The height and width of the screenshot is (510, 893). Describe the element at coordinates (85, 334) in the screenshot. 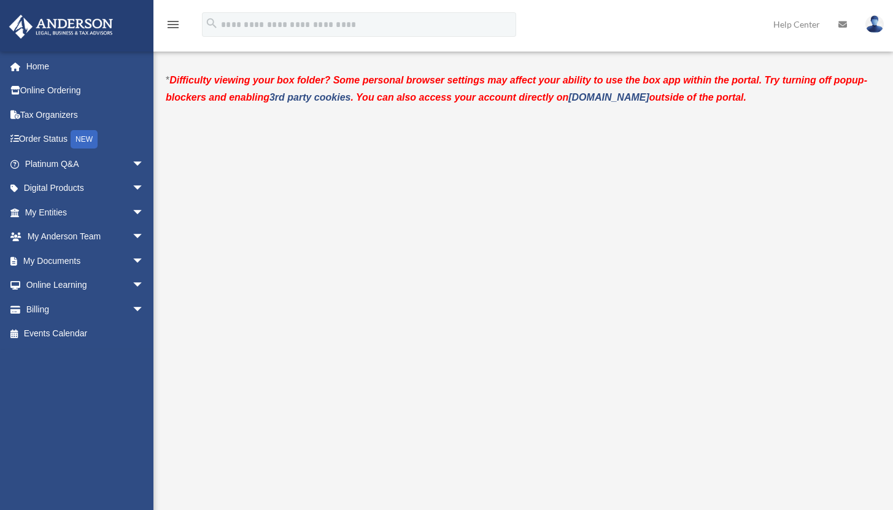

I see `a: Events Calendar` at that location.